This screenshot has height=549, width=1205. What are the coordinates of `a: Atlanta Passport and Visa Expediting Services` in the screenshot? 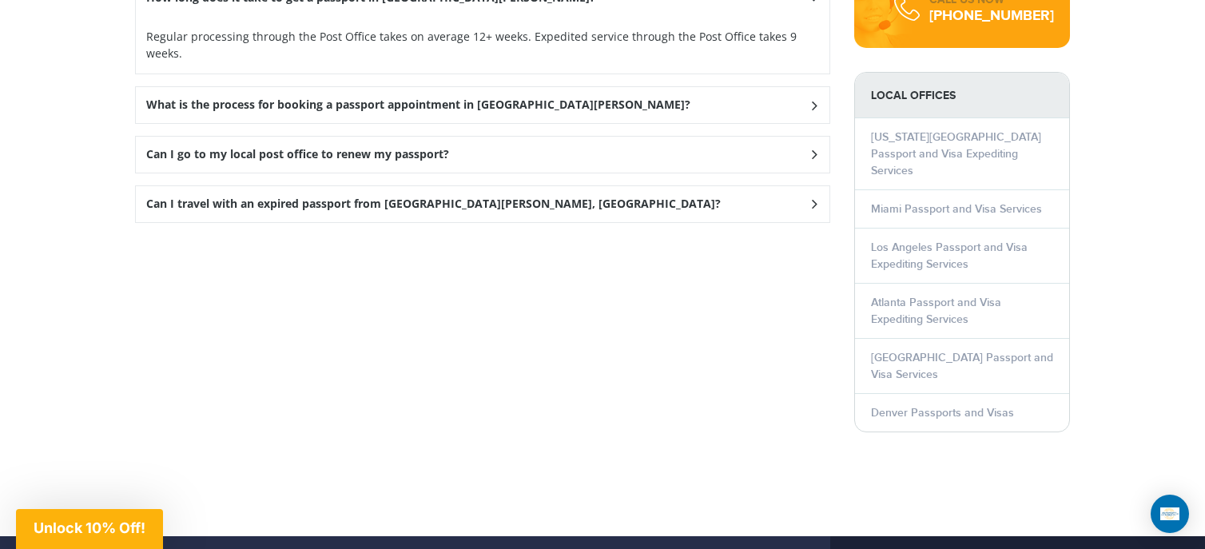 It's located at (935, 311).